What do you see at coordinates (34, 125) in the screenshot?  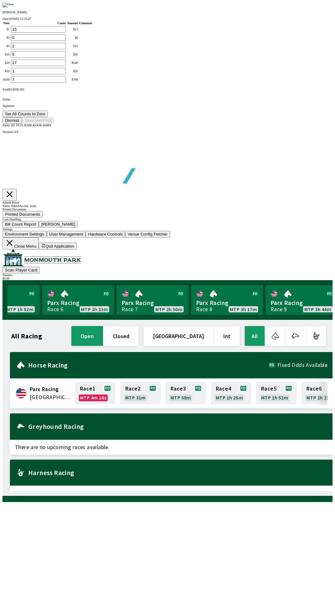 I see `span: PYJT-JEMR-KOOR-WHFE` at bounding box center [34, 125].